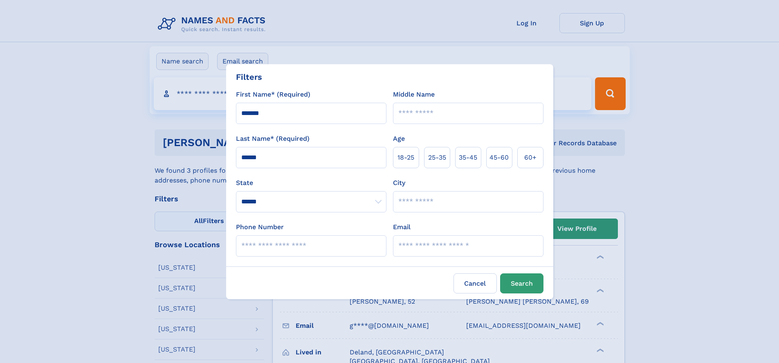 The height and width of the screenshot is (363, 779). Describe the element at coordinates (522, 283) in the screenshot. I see `button: Search` at that location.